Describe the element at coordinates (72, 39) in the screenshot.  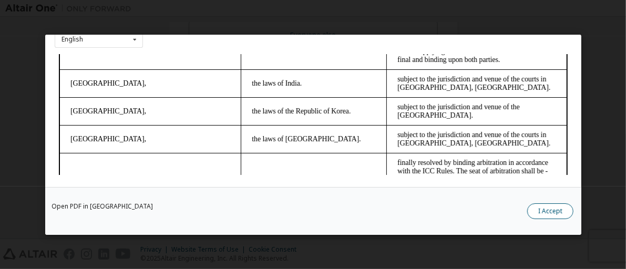
I see `div: English` at that location.